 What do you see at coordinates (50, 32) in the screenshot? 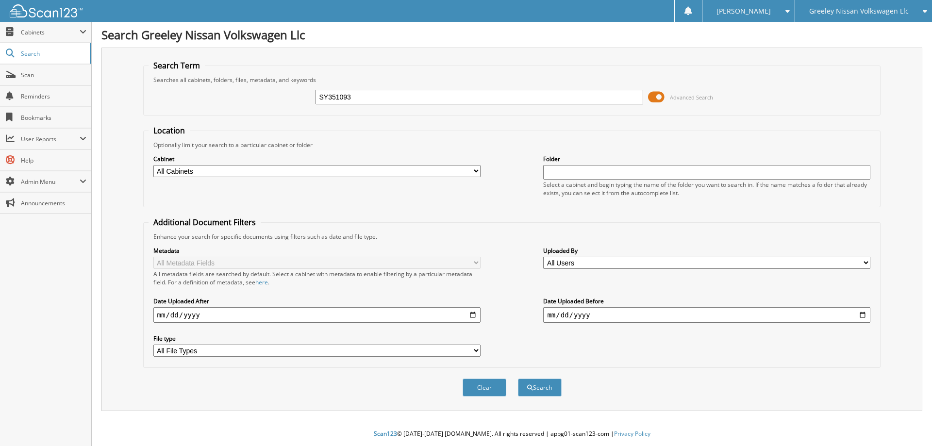
I see `span: Cabinets` at bounding box center [50, 32].